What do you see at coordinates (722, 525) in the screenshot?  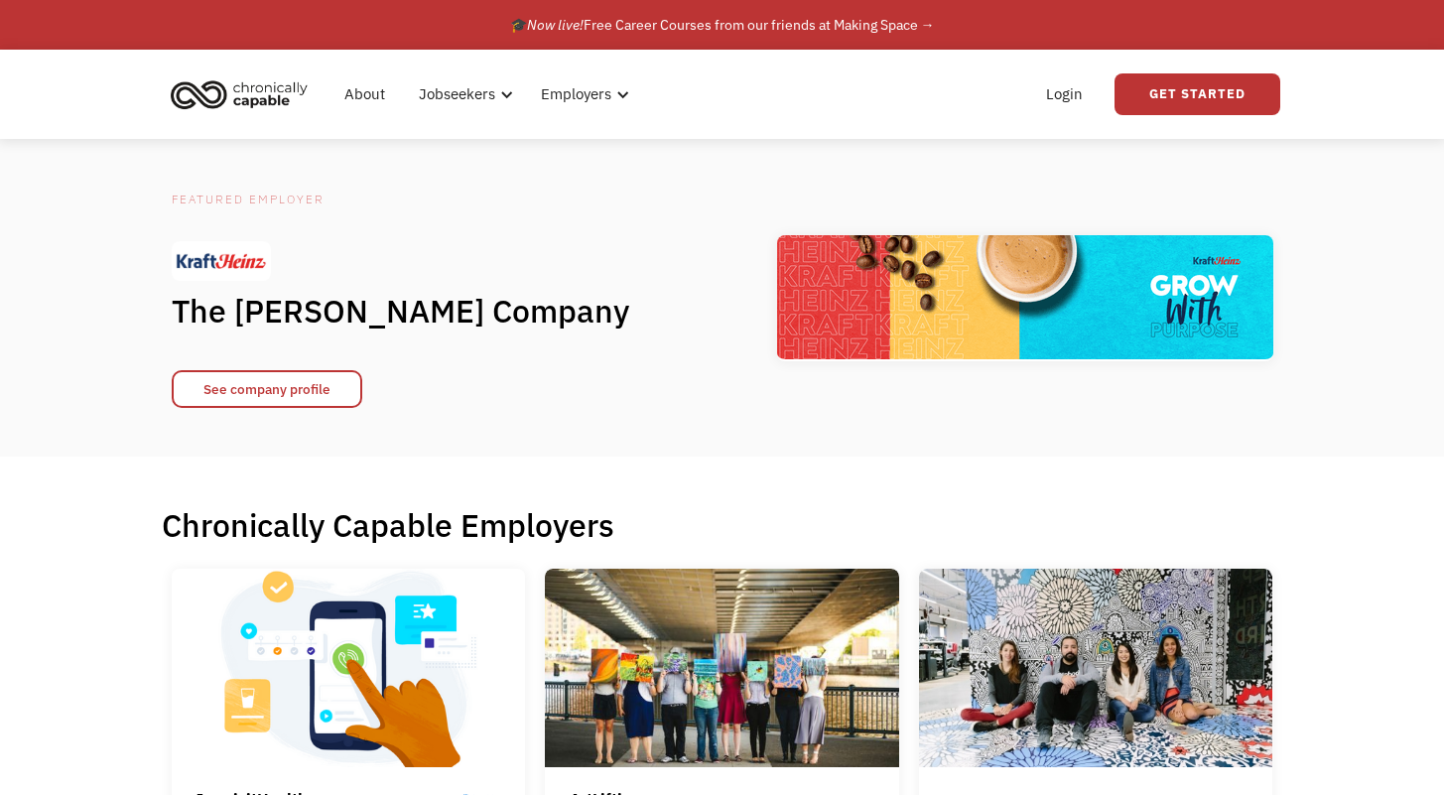 I see `h1: Chronically Capable Employers` at bounding box center [722, 525].